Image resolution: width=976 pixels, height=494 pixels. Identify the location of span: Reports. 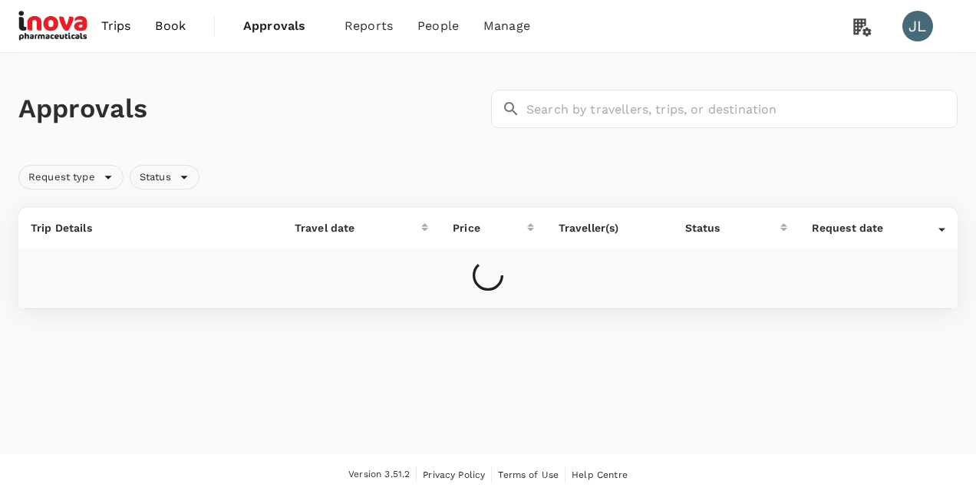
(368, 26).